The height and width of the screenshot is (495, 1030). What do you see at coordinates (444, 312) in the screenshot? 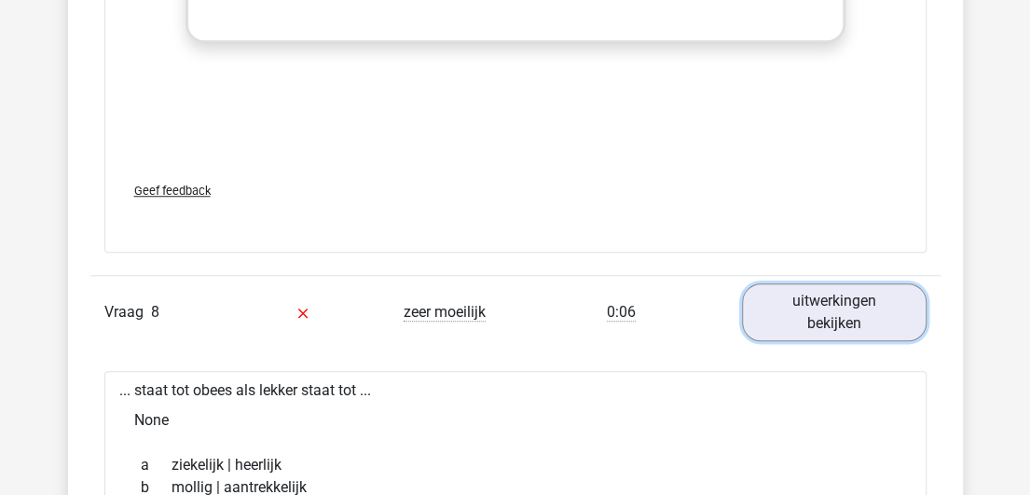
I see `span: zeer moeilijk` at bounding box center [444, 312].